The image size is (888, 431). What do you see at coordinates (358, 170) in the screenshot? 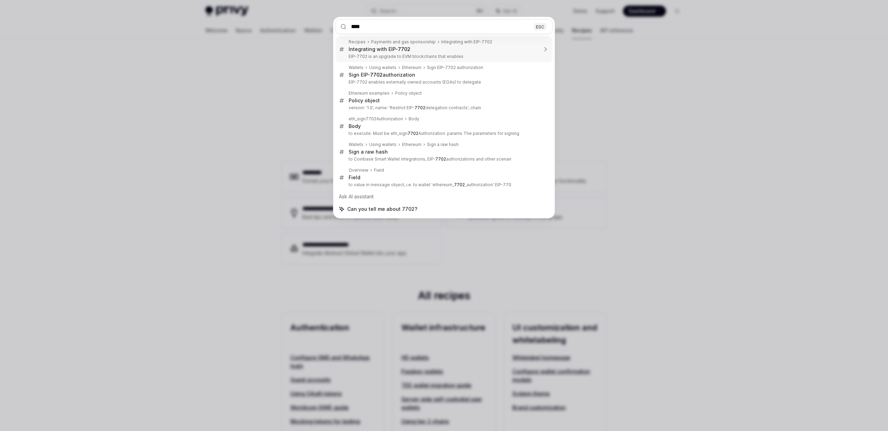
I see `div: Overview` at bounding box center [358, 170].